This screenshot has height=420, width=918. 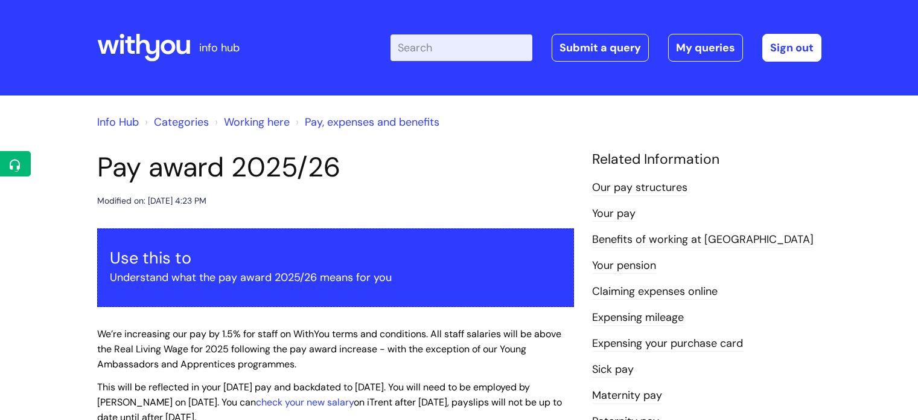 I want to click on li: Solution home, so click(x=175, y=122).